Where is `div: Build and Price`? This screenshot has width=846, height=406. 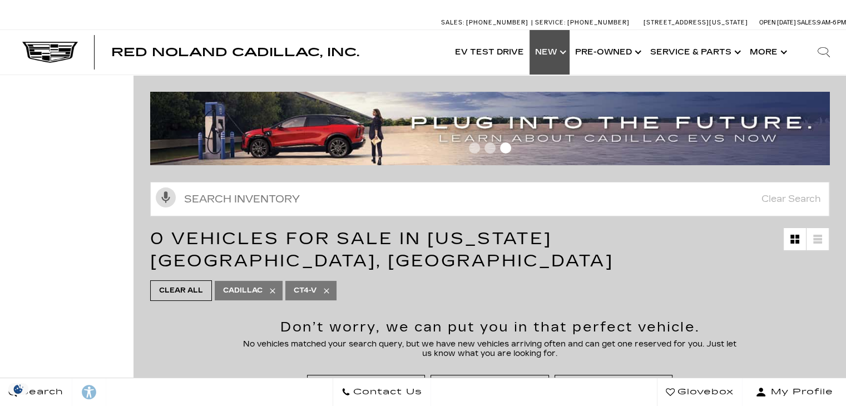 div: Build and Price is located at coordinates (614, 386).